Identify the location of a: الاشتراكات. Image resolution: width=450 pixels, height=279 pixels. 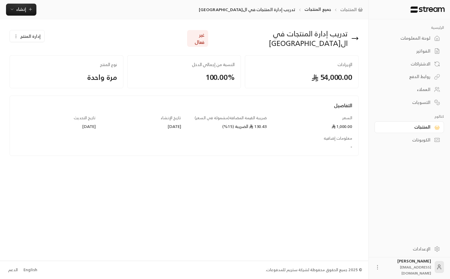
(409, 64).